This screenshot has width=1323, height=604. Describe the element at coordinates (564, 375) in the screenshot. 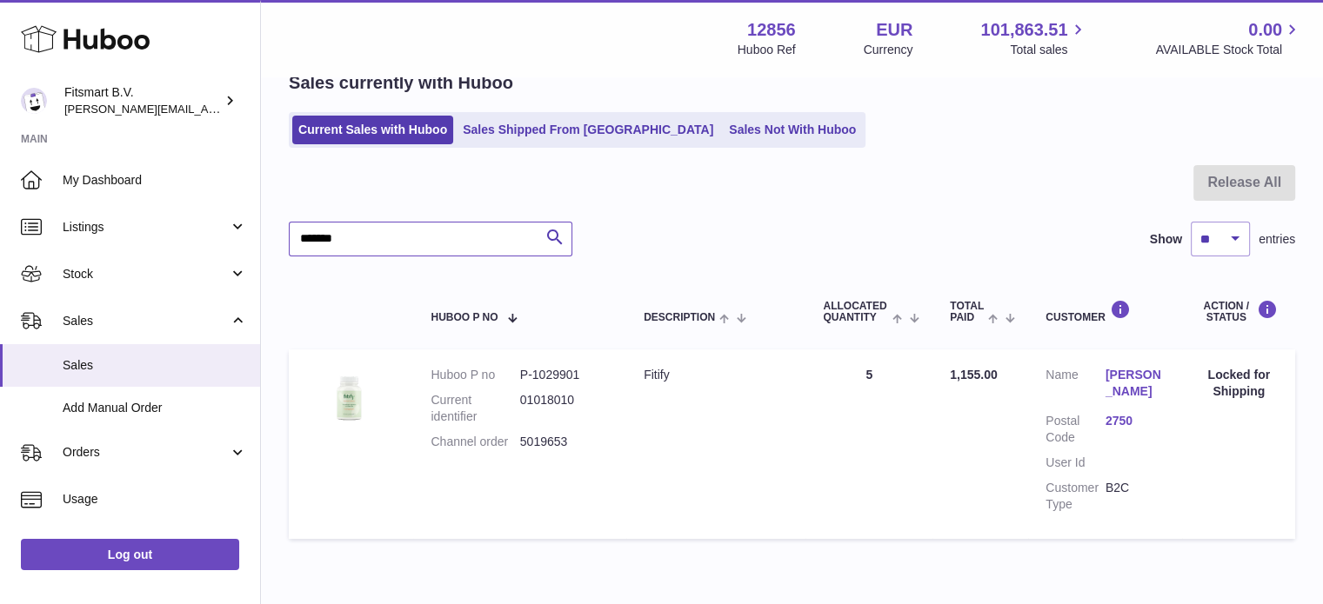

I see `dd: P-1029901` at that location.